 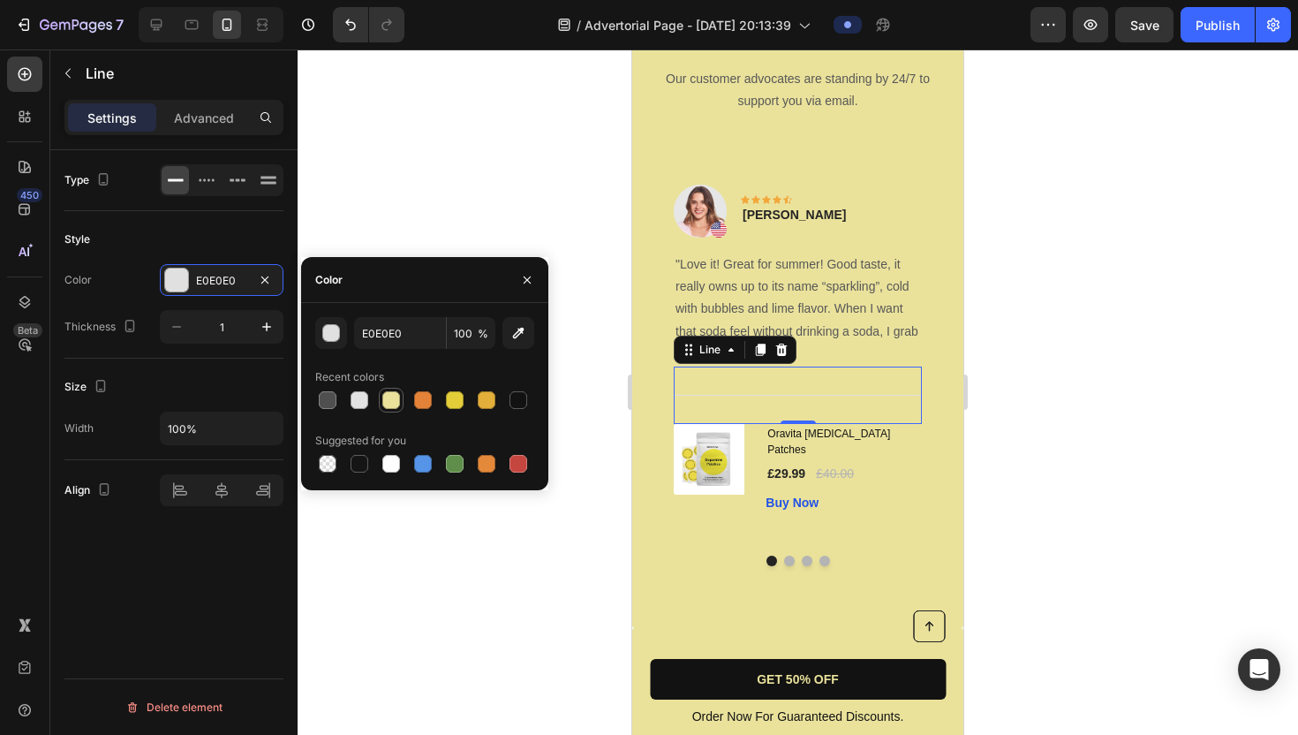 What do you see at coordinates (79, 428) in the screenshot?
I see `div: Width` at bounding box center [79, 428].